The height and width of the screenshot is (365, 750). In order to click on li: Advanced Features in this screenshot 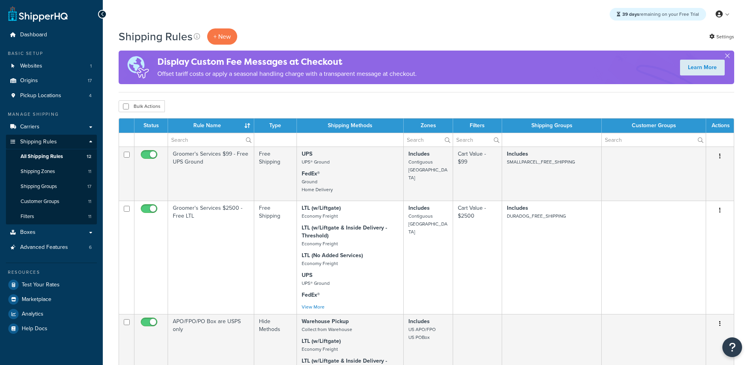, I will do `click(51, 248)`.